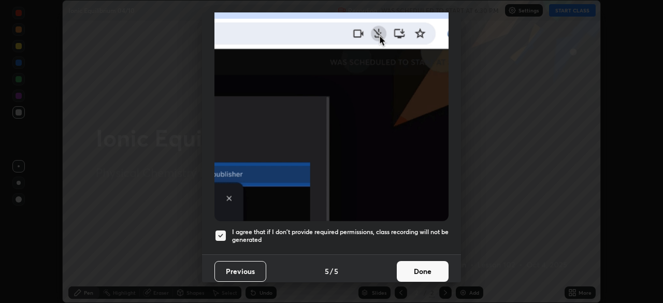 The width and height of the screenshot is (663, 303). What do you see at coordinates (341, 236) in the screenshot?
I see `h5: I agree that if I don't provide required permissions, class recording will not be generated` at bounding box center [341, 236].